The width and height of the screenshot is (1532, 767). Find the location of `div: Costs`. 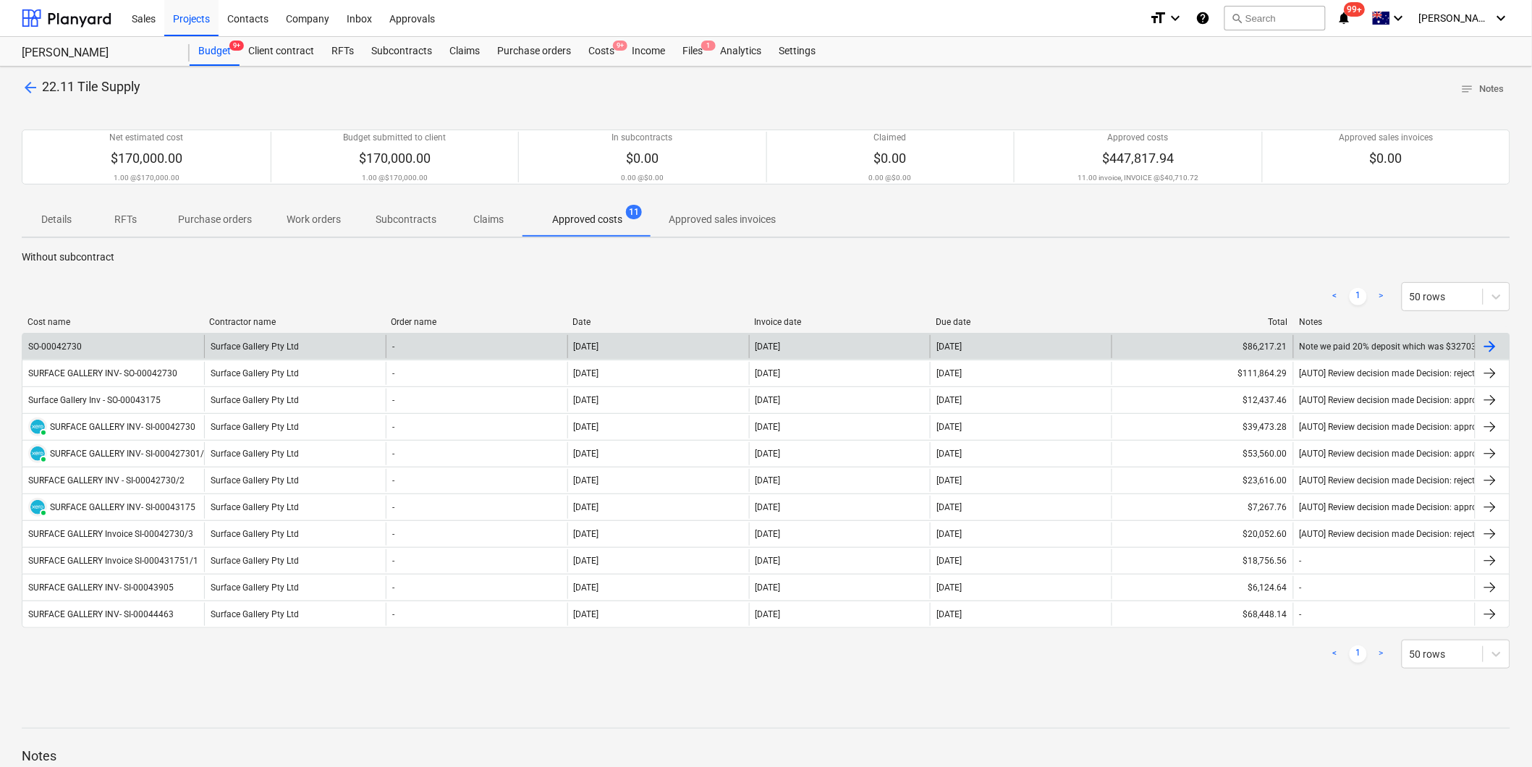

div: Costs is located at coordinates (601, 51).